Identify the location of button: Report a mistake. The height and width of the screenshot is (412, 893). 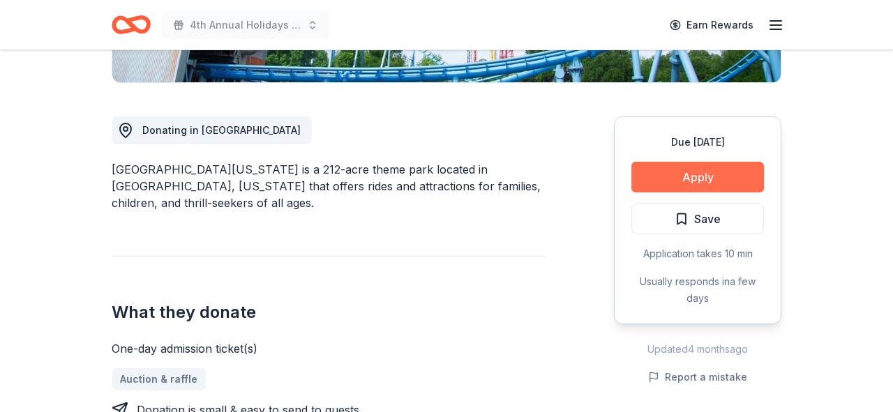
(698, 378).